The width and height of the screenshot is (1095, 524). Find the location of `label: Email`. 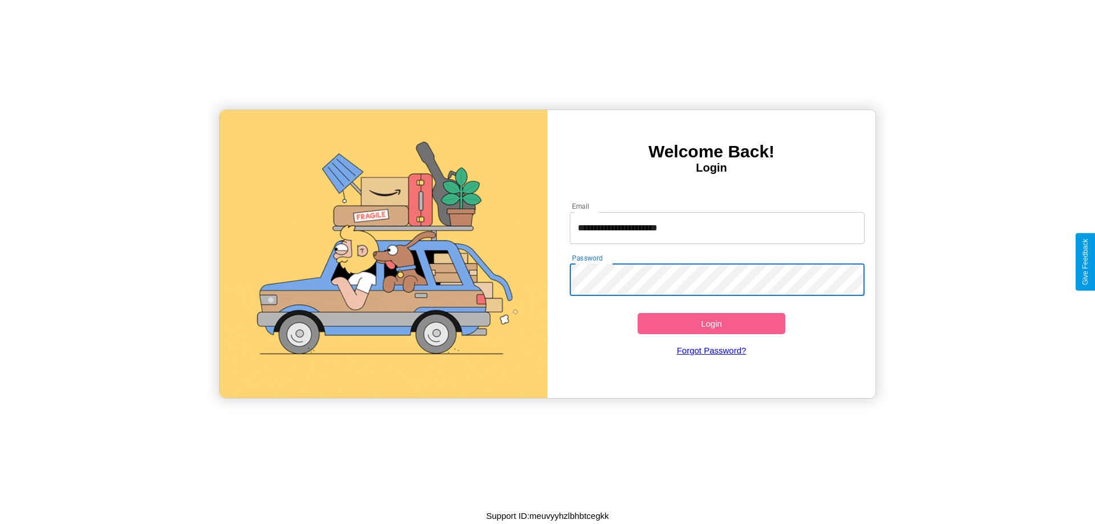

label: Email is located at coordinates (580, 206).